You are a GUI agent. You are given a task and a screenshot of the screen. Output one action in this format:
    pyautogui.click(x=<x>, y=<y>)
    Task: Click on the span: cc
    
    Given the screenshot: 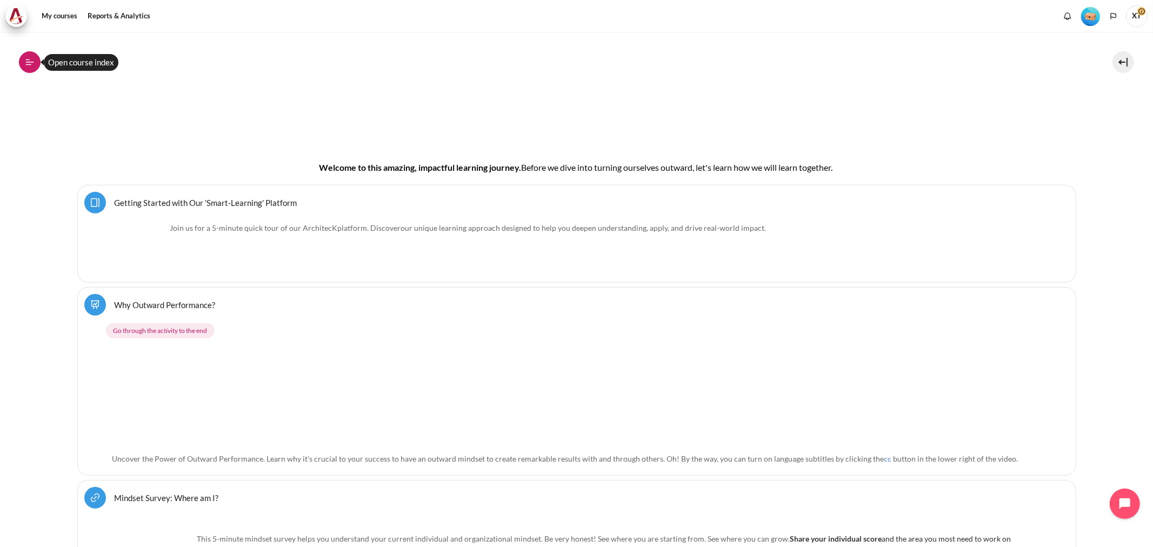 What is the action you would take?
    pyautogui.click(x=888, y=459)
    